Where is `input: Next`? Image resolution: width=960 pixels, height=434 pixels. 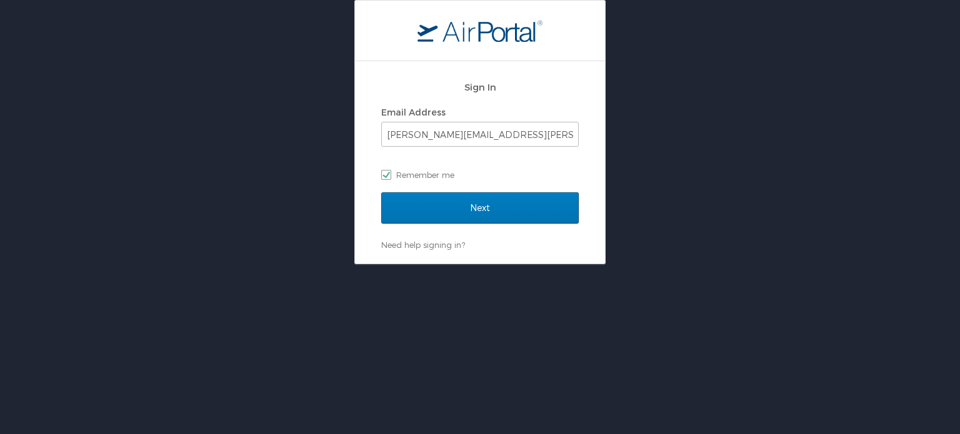
input: Next is located at coordinates (480, 208).